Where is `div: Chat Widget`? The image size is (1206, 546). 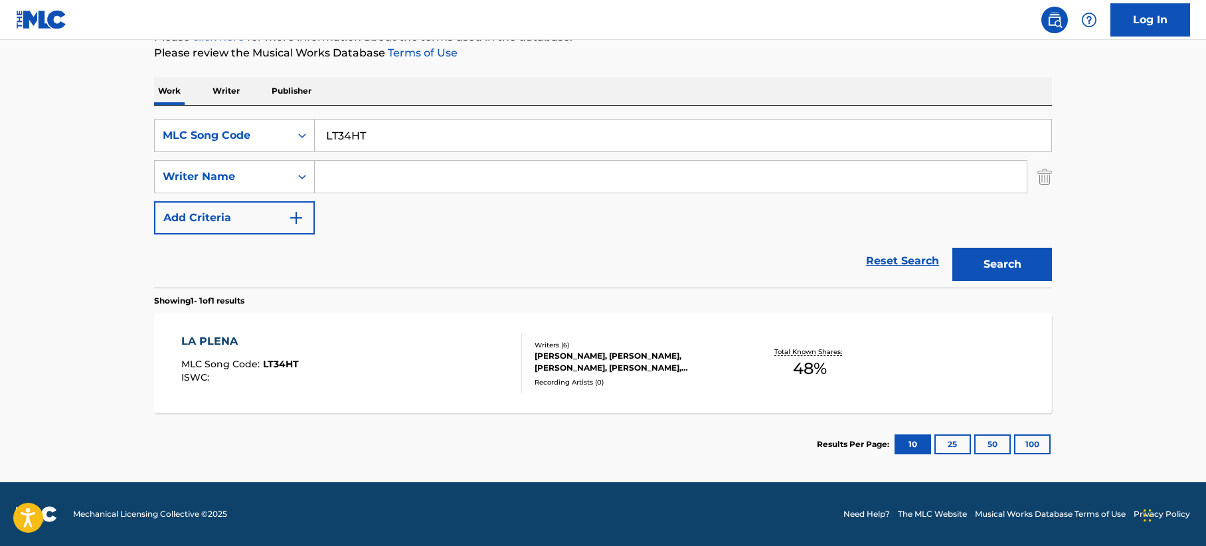 div: Chat Widget is located at coordinates (1172, 514).